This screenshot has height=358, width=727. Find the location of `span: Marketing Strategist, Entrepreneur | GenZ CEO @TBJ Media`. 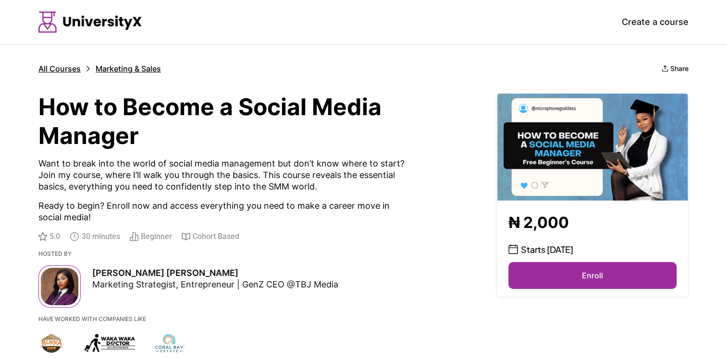

span: Marketing Strategist, Entrepreneur | GenZ CEO @TBJ Media is located at coordinates (215, 284).